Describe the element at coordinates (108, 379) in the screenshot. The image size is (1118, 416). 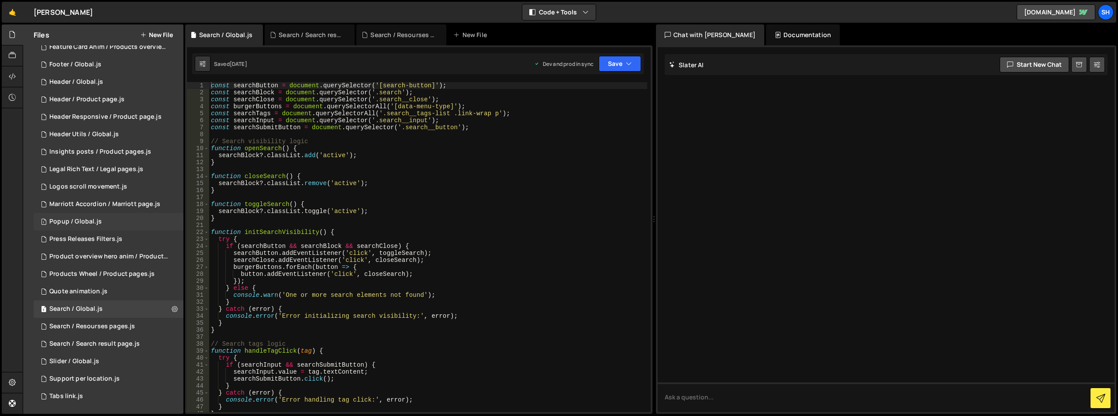
I see `div: 9427/28411.js` at that location.